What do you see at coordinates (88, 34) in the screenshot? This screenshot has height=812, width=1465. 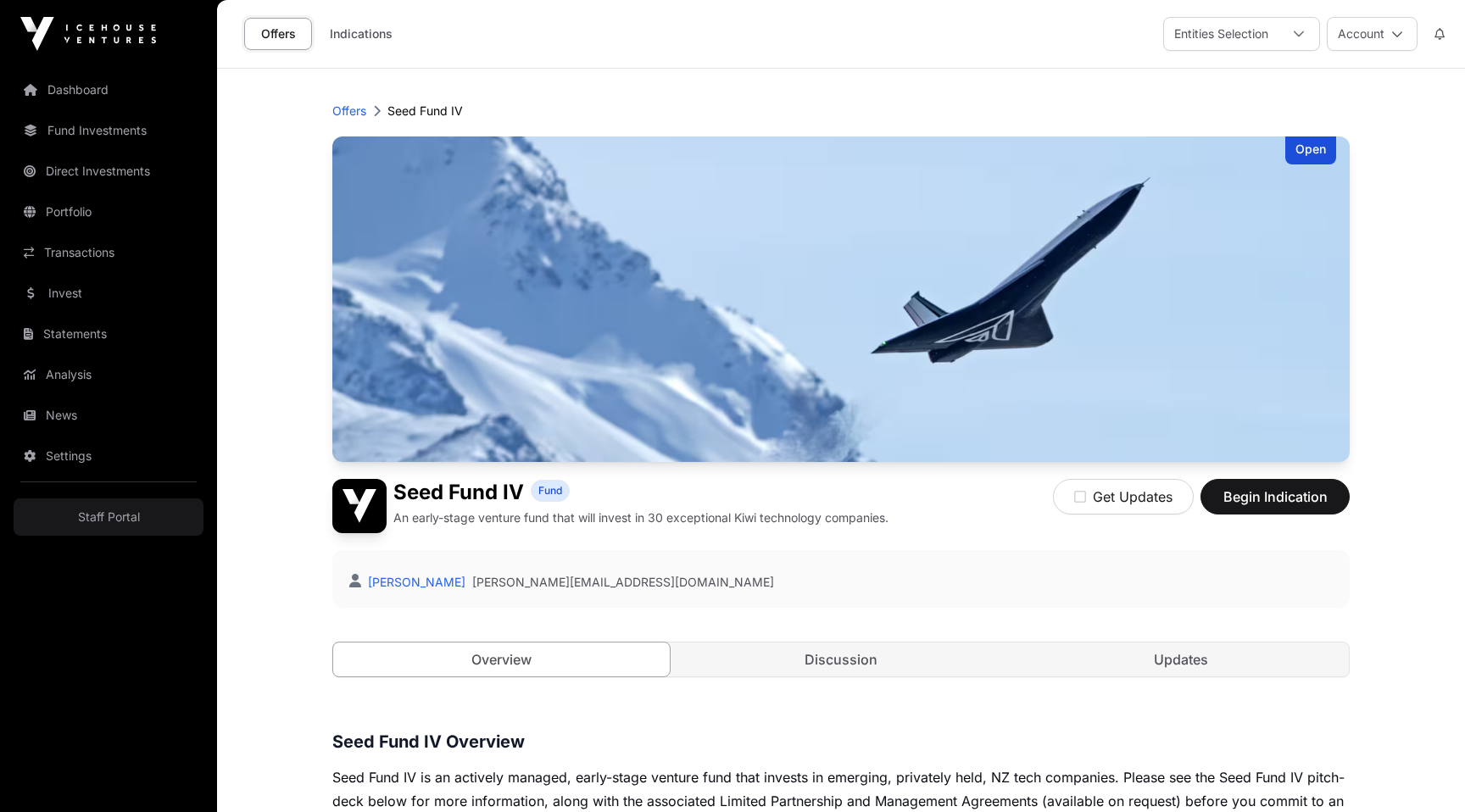 I see `img: Icehouse Ventures Logo` at bounding box center [88, 34].